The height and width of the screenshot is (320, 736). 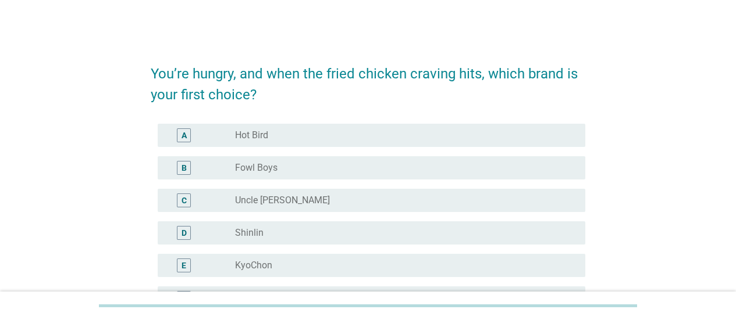 What do you see at coordinates (368, 79) in the screenshot?
I see `h2: You’re hungry, and when the fried chicken craving hits, which brand is your first choice?` at bounding box center [368, 79].